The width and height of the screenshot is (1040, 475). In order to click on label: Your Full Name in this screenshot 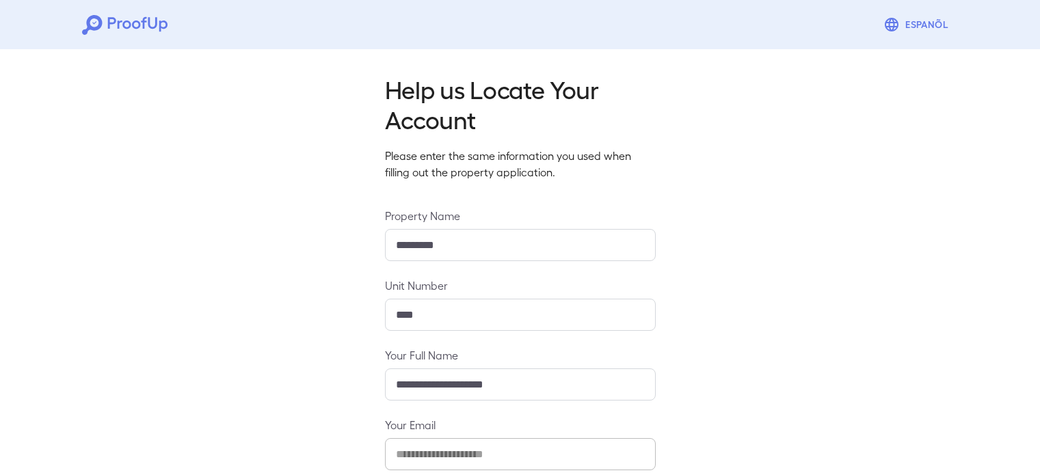, I will do `click(521, 355)`.